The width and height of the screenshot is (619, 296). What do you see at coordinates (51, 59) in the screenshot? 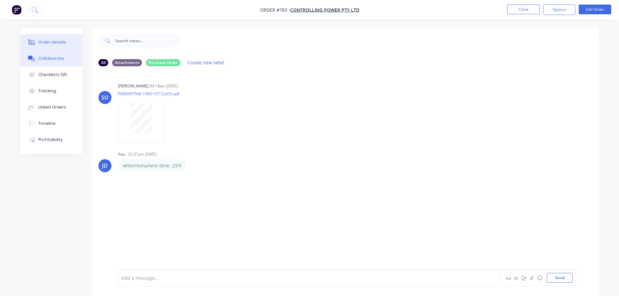
I see `div: Collaborate` at bounding box center [51, 59].